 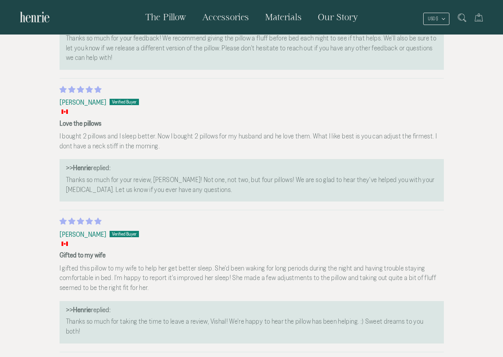 I want to click on button: USD $, so click(x=436, y=19).